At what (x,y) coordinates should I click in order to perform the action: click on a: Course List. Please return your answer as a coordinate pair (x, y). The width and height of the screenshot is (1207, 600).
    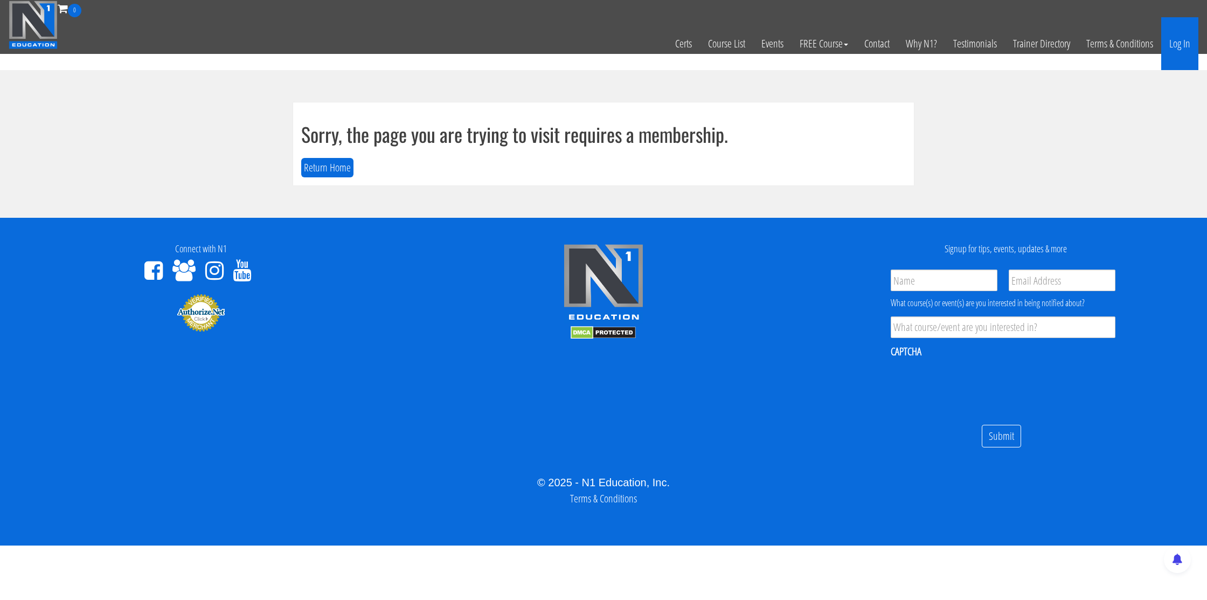
    Looking at the image, I should click on (727, 44).